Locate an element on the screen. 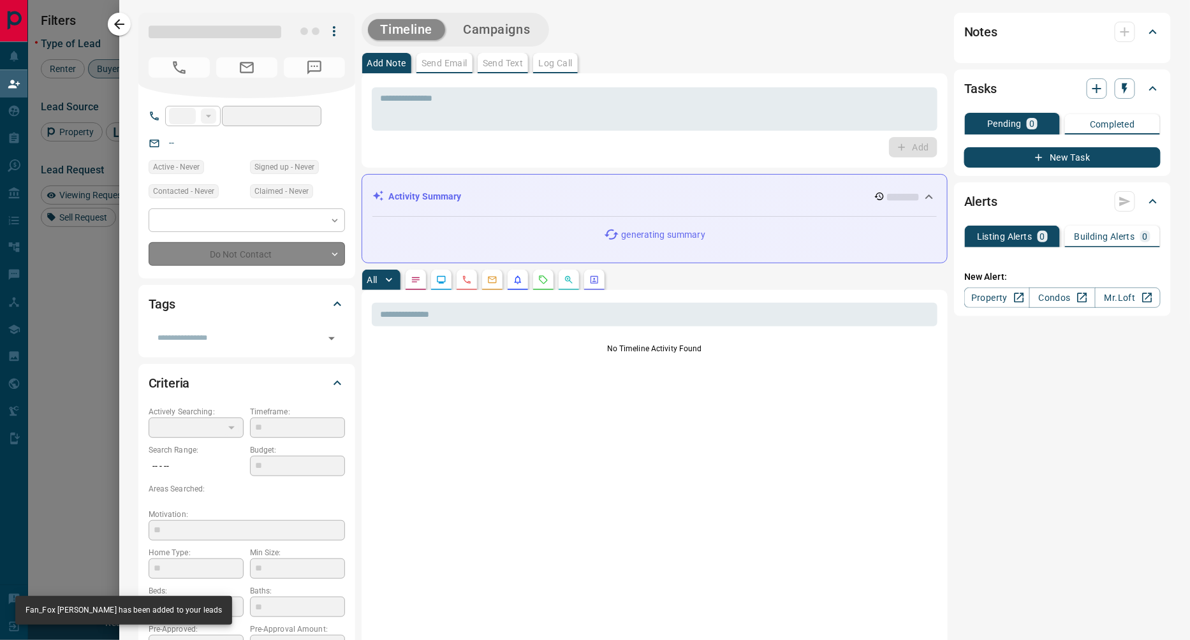 This screenshot has height=640, width=1190. p: Pre-Approval Amount: is located at coordinates (297, 629).